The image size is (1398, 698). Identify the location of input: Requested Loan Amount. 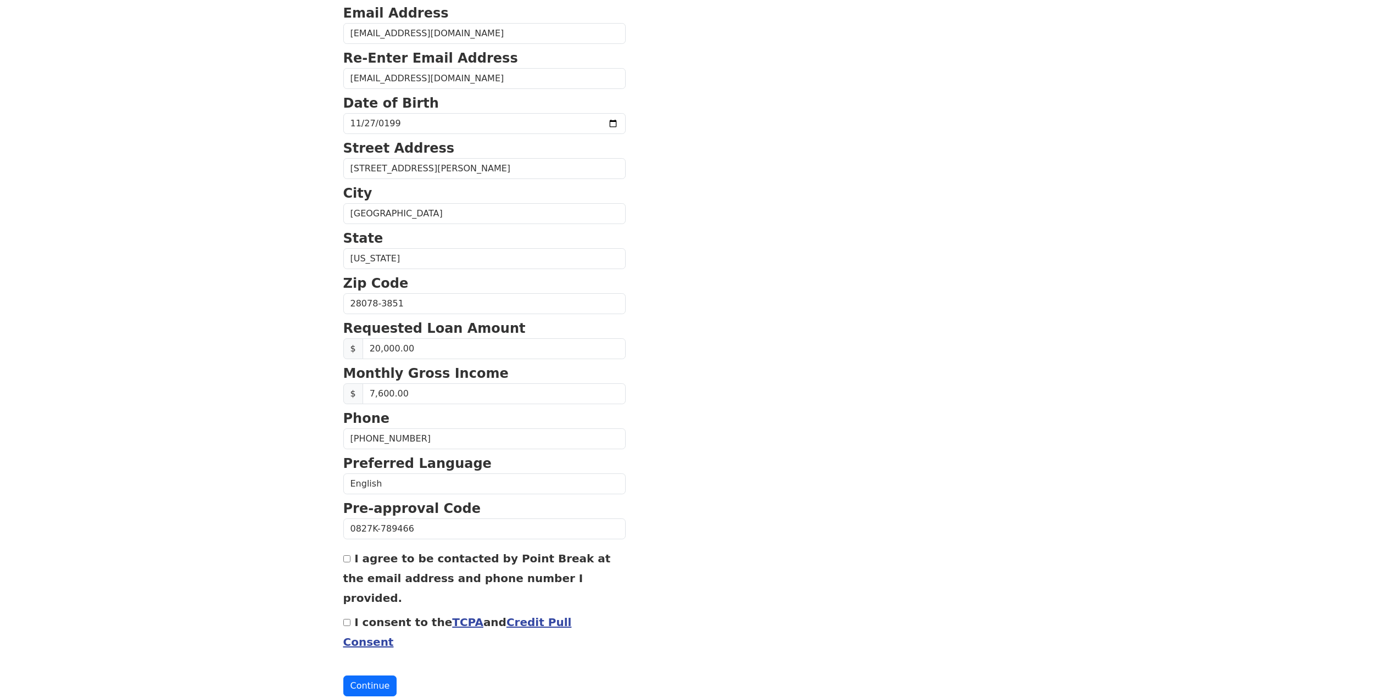
(494, 349).